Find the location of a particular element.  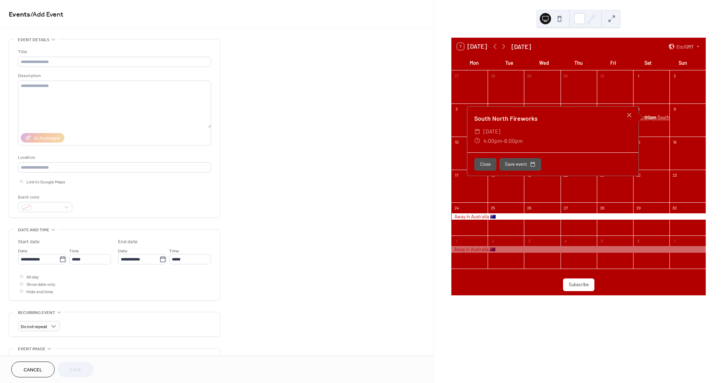

div: Mon is located at coordinates (474, 63).